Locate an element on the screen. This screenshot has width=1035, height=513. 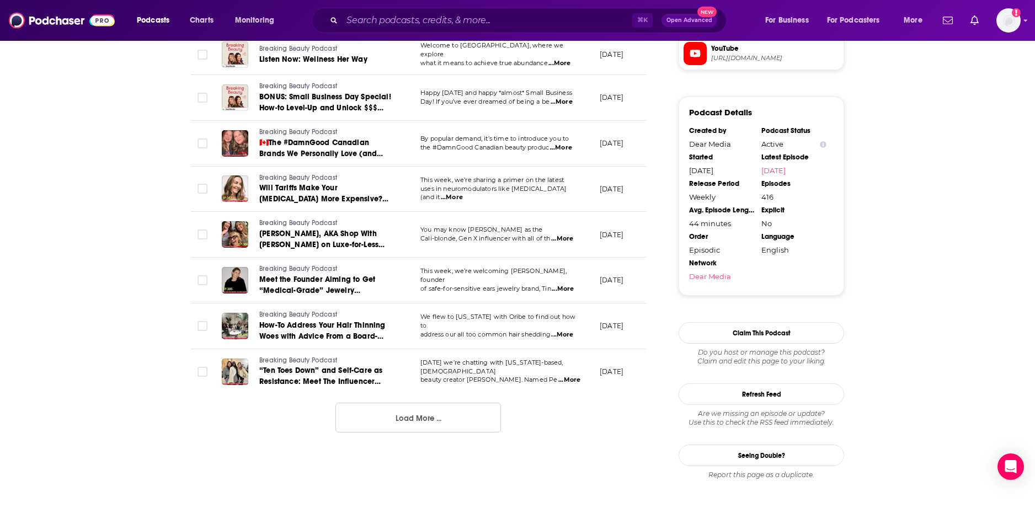
span: Logged in as mijal is located at coordinates (1008, 20).